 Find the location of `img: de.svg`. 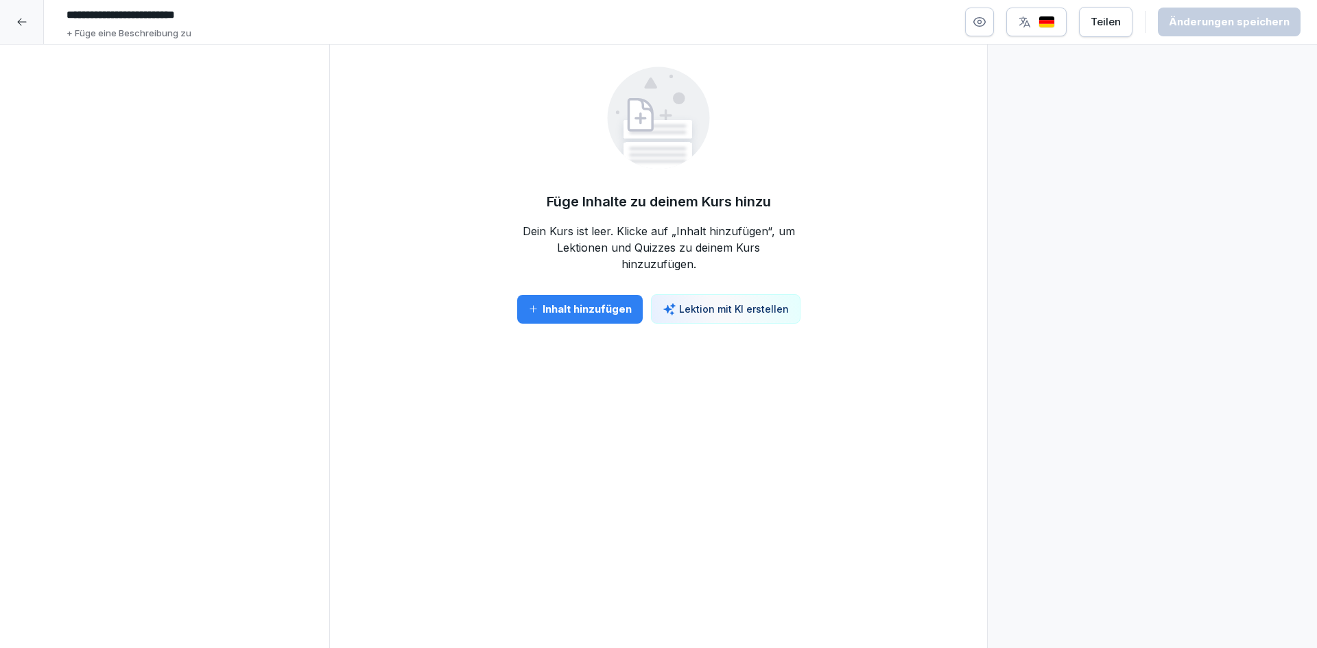

img: de.svg is located at coordinates (1047, 22).